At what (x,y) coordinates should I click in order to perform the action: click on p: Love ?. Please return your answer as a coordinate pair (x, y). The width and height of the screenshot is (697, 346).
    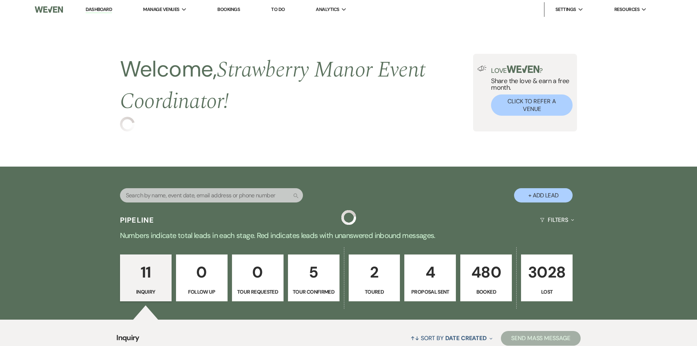
    Looking at the image, I should click on (532, 70).